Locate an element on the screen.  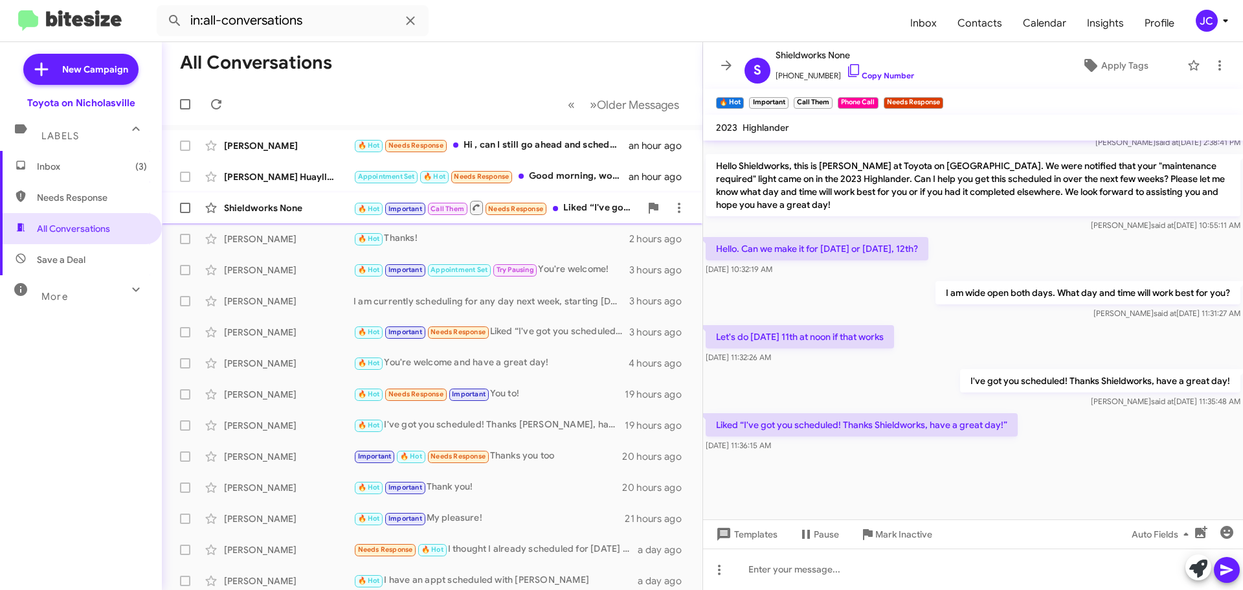
p: I am wide open both days. What day and time will work best for you? is located at coordinates (1088, 293).